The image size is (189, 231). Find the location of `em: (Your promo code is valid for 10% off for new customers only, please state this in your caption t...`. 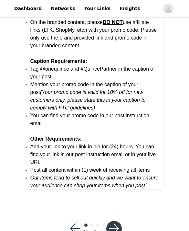

em: (Your promo code is valid for 10% off for new customers only, please state this in your caption t... is located at coordinates (88, 100).